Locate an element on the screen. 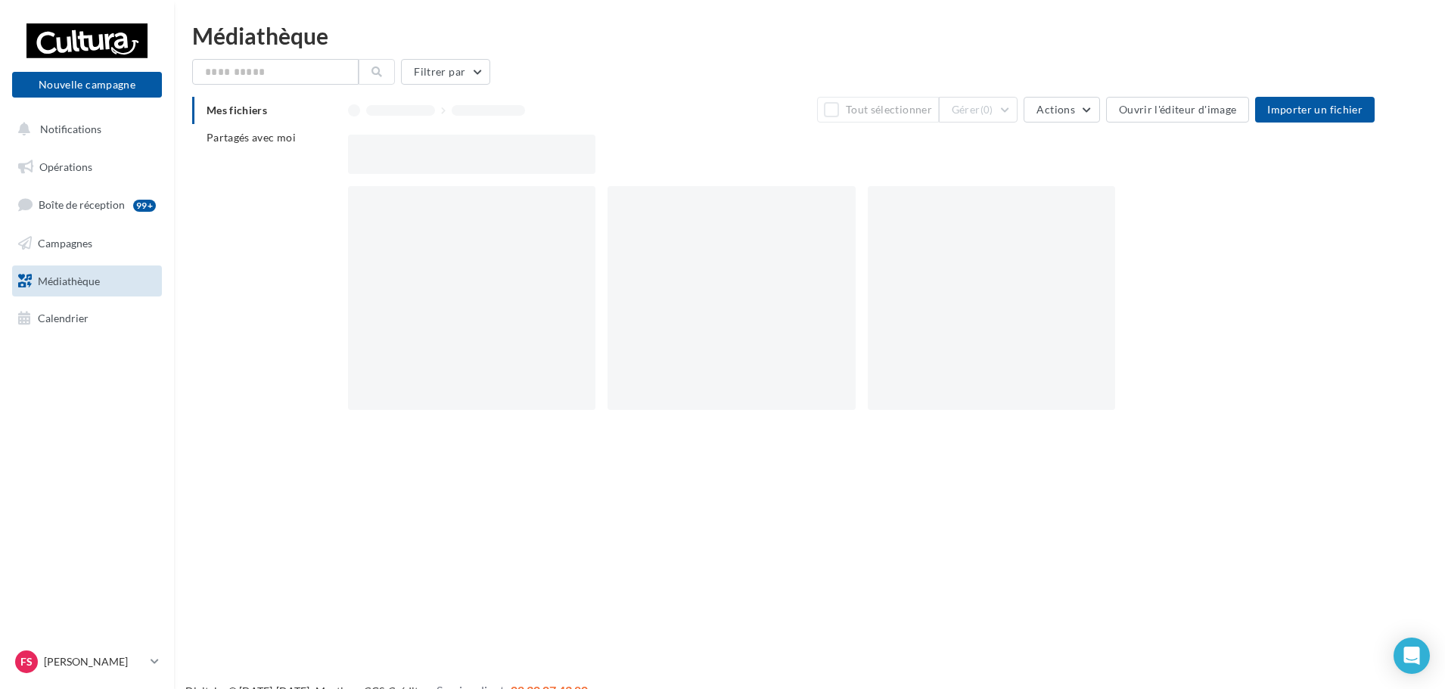 The width and height of the screenshot is (1445, 689). button: Importer un fichier is located at coordinates (1315, 110).